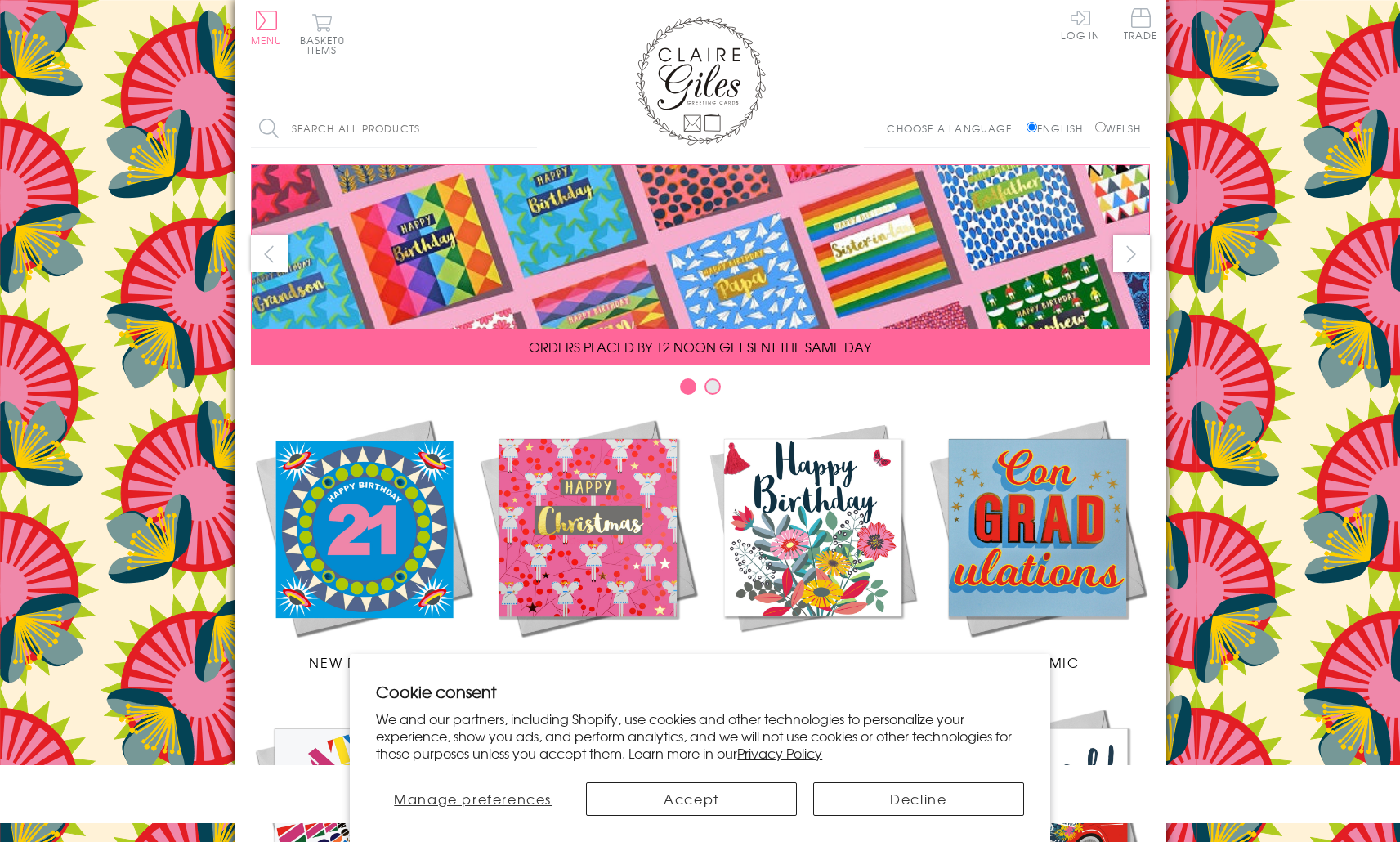 This screenshot has width=1400, height=842. What do you see at coordinates (269, 253) in the screenshot?
I see `button: prev` at bounding box center [269, 253].